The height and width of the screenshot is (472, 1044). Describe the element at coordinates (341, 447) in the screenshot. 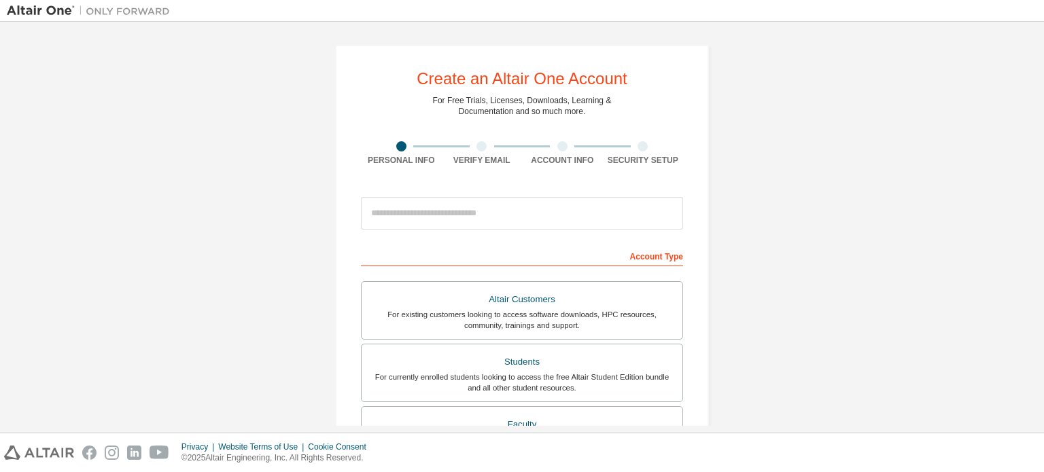

I see `div: Cookie Consent` at that location.